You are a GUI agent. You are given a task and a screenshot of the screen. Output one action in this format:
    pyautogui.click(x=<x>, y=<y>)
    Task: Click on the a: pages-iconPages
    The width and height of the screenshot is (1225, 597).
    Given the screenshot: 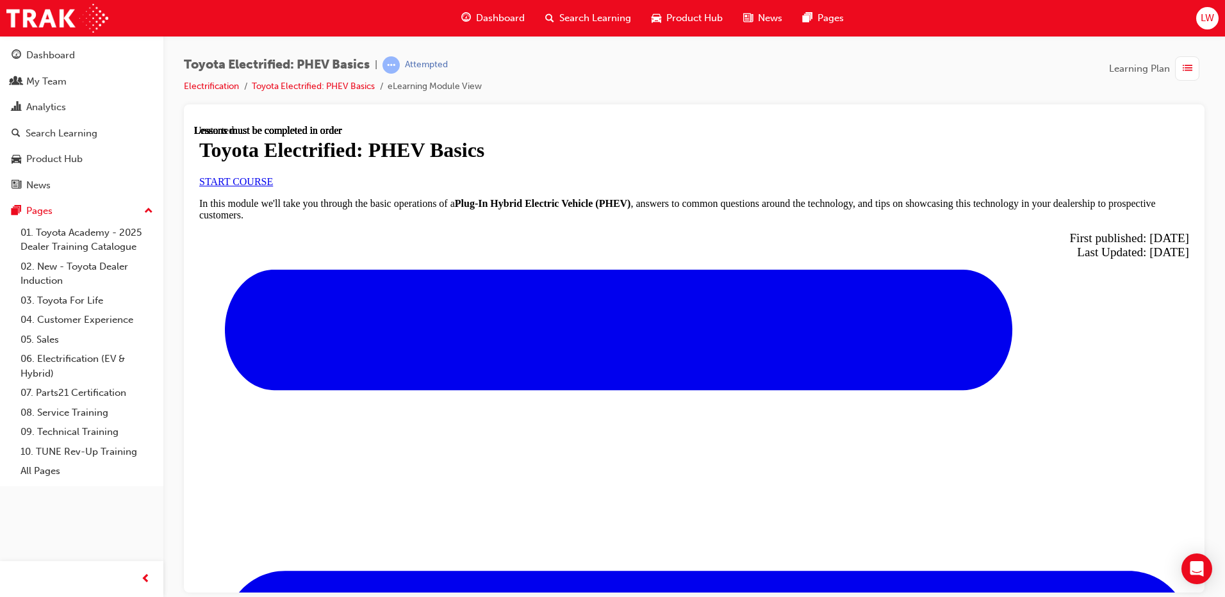 What is the action you would take?
    pyautogui.click(x=823, y=18)
    